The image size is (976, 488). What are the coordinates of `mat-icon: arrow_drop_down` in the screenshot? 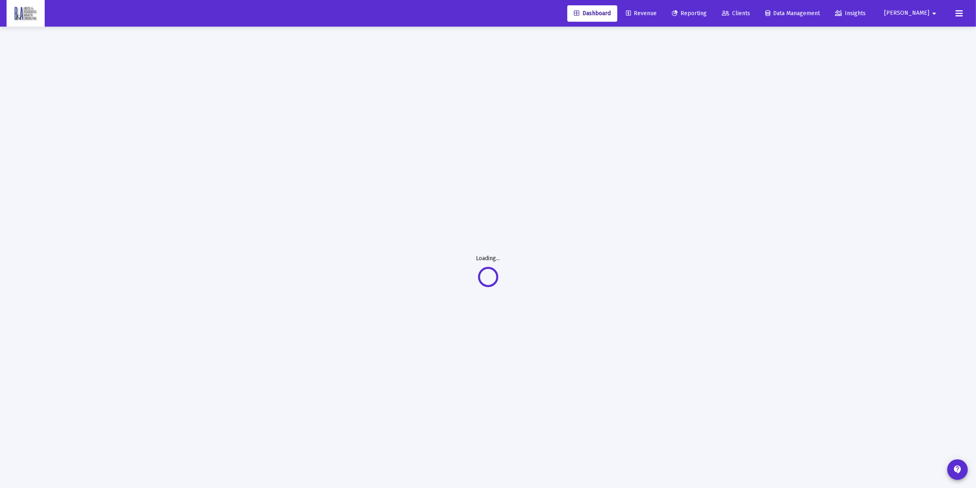 It's located at (934, 14).